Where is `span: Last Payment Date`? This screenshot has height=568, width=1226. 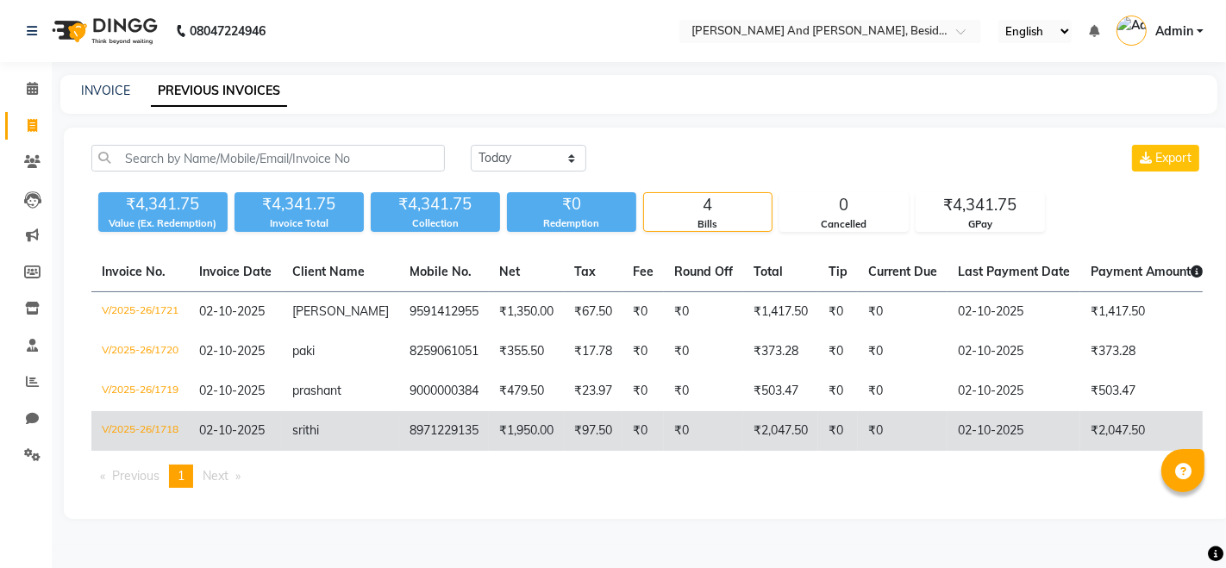 span: Last Payment Date is located at coordinates (1014, 272).